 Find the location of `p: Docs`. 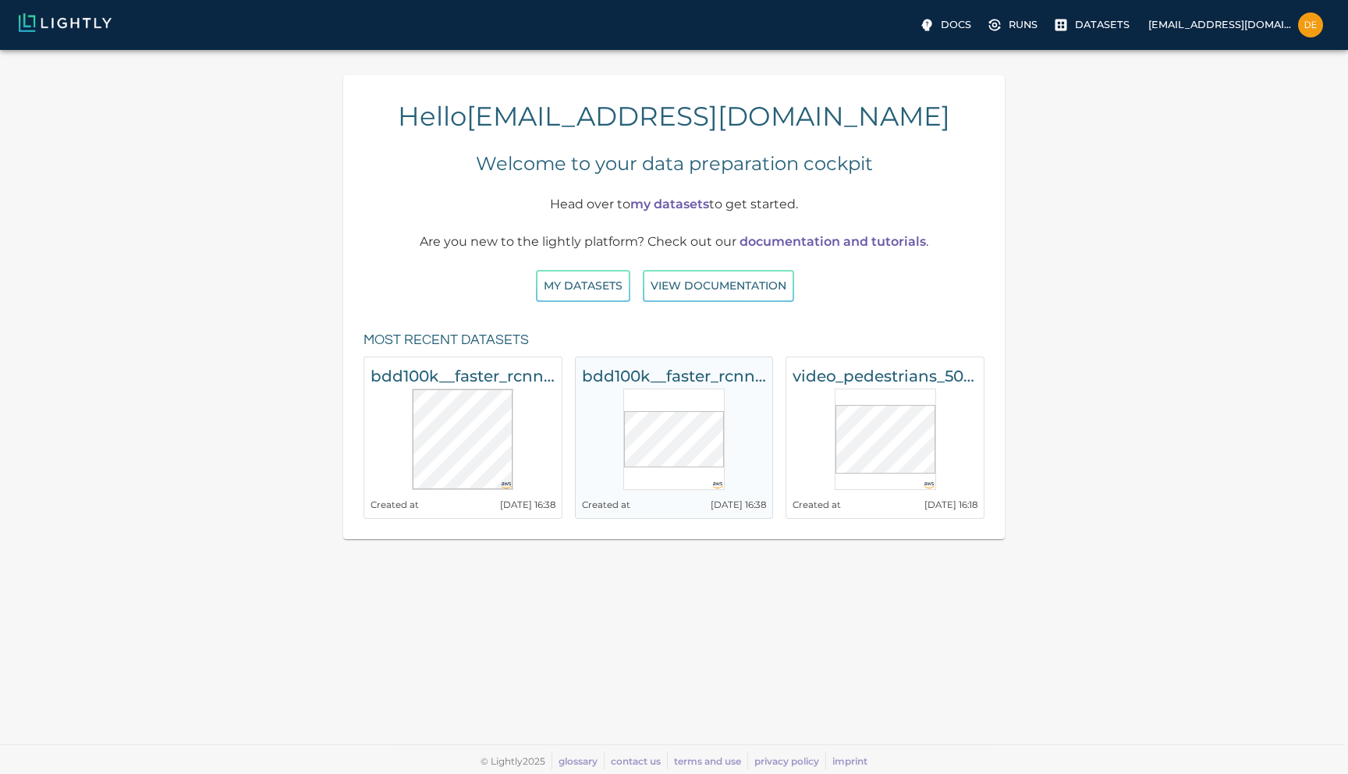

p: Docs is located at coordinates (955, 24).